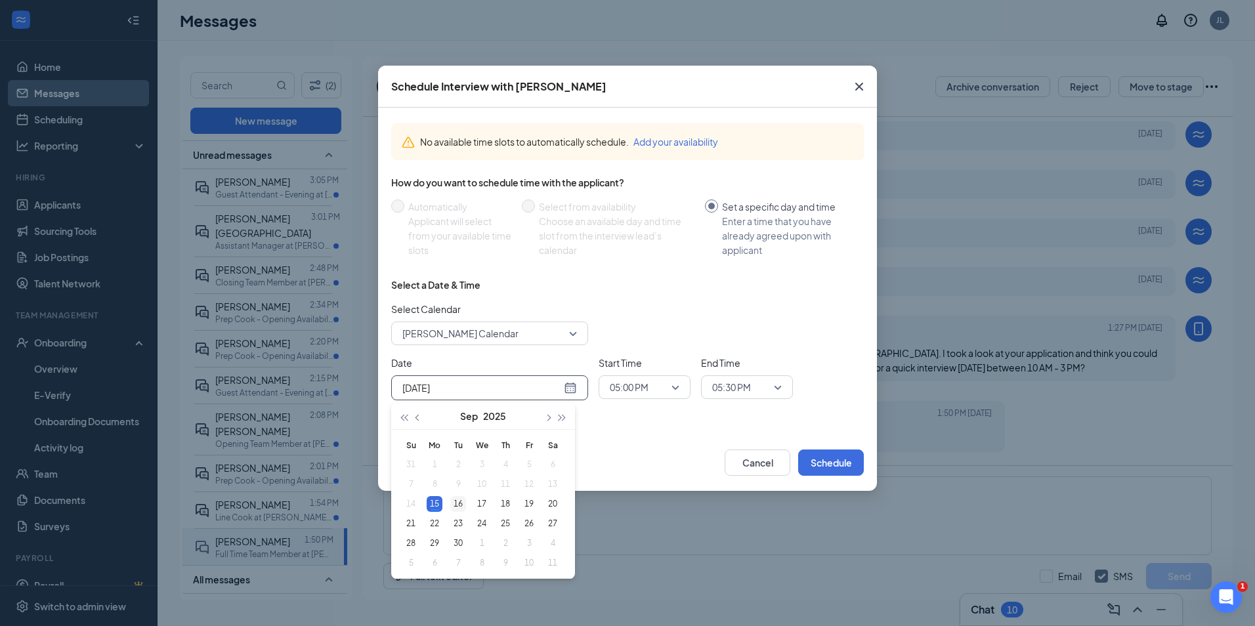 The width and height of the screenshot is (1255, 626). I want to click on span: Start Time, so click(645, 363).